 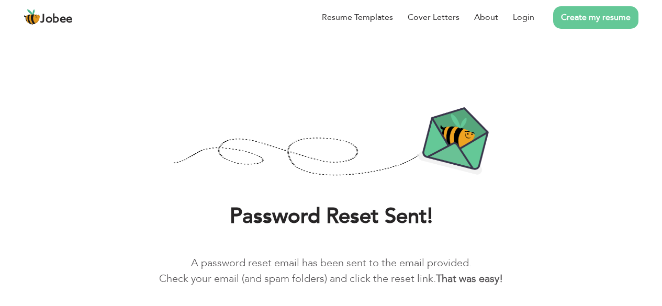 What do you see at coordinates (48, 17) in the screenshot?
I see `a: Jobee` at bounding box center [48, 17].